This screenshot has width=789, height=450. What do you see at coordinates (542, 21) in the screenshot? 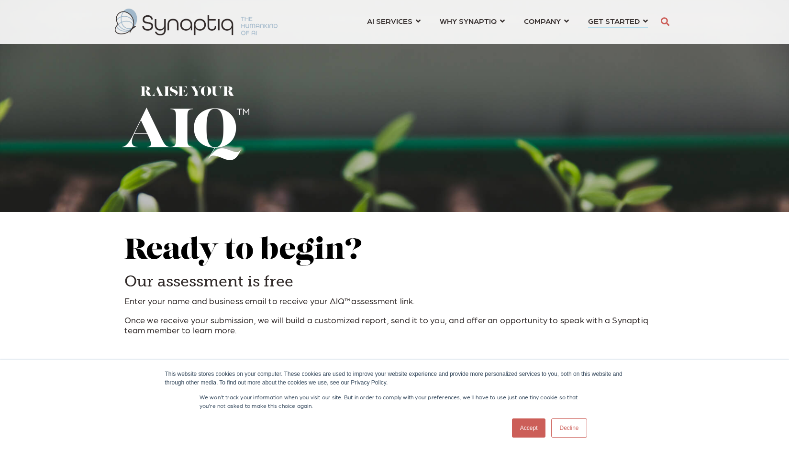
I see `span: COMPANY` at bounding box center [542, 21].